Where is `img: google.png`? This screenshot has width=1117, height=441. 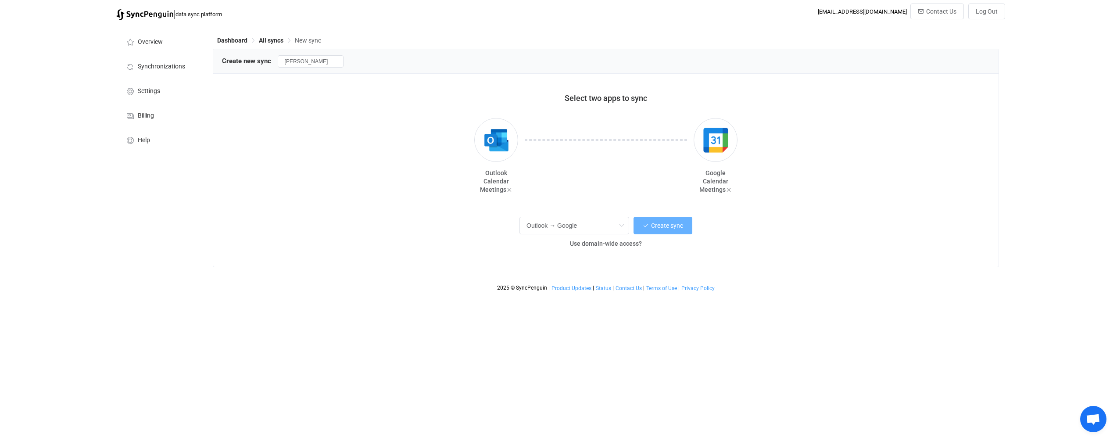
img: google.png is located at coordinates (715, 140).